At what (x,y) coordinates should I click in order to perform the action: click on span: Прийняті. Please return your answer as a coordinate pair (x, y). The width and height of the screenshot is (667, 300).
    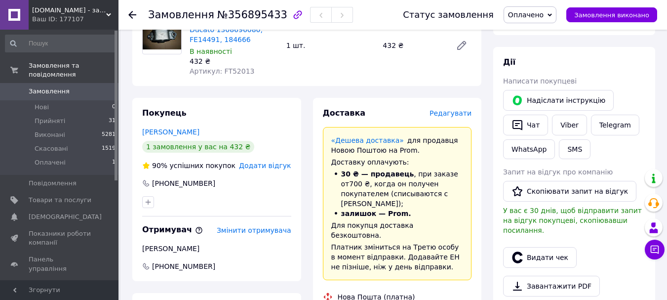
    Looking at the image, I should click on (50, 121).